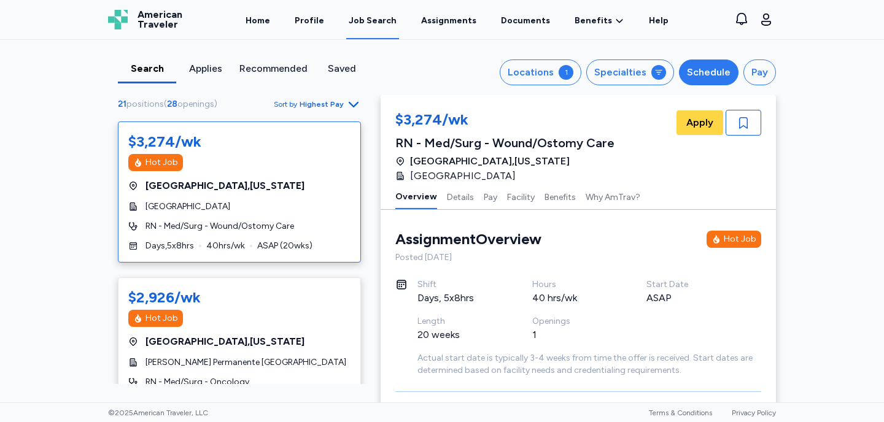  Describe the element at coordinates (589, 365) in the screenshot. I see `div: Actual start date is typically 3-4 weeks from time the offer is received. Start dates are determi...` at that location.